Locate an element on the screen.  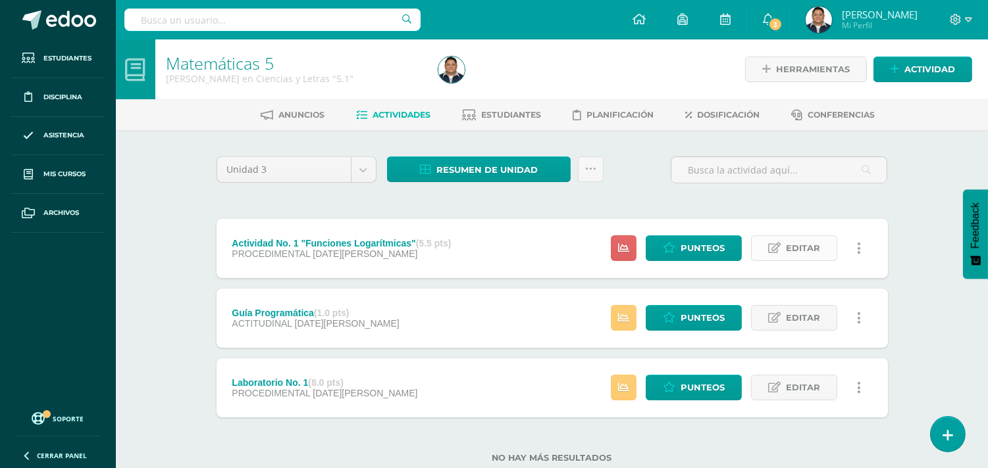
a: Archivos is located at coordinates (58, 213).